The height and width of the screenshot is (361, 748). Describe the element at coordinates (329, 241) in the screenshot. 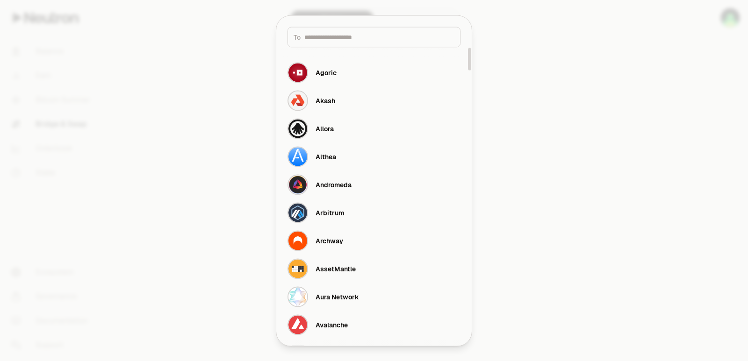

I see `div: Archway` at that location.